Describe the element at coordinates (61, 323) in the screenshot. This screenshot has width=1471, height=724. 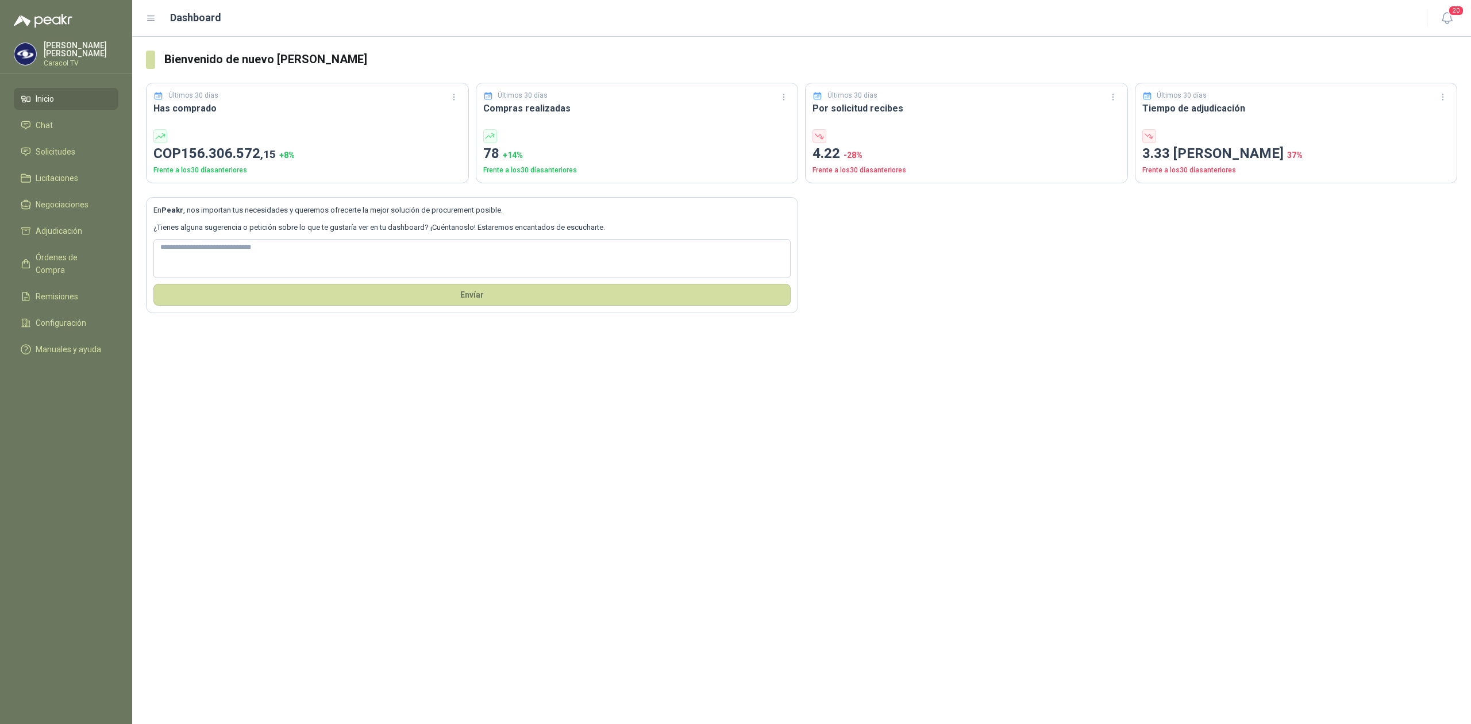
I see `span: Configuración` at that location.